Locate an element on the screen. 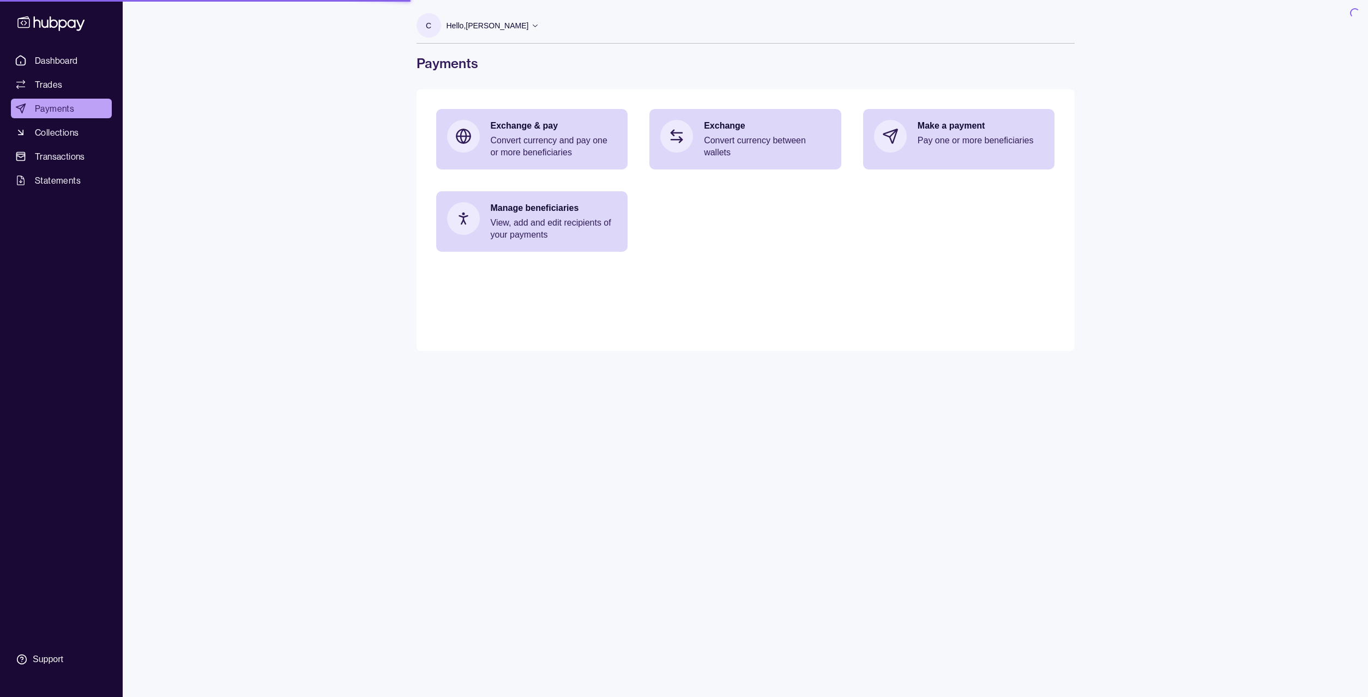  p: Manage beneficiaries is located at coordinates (554, 208).